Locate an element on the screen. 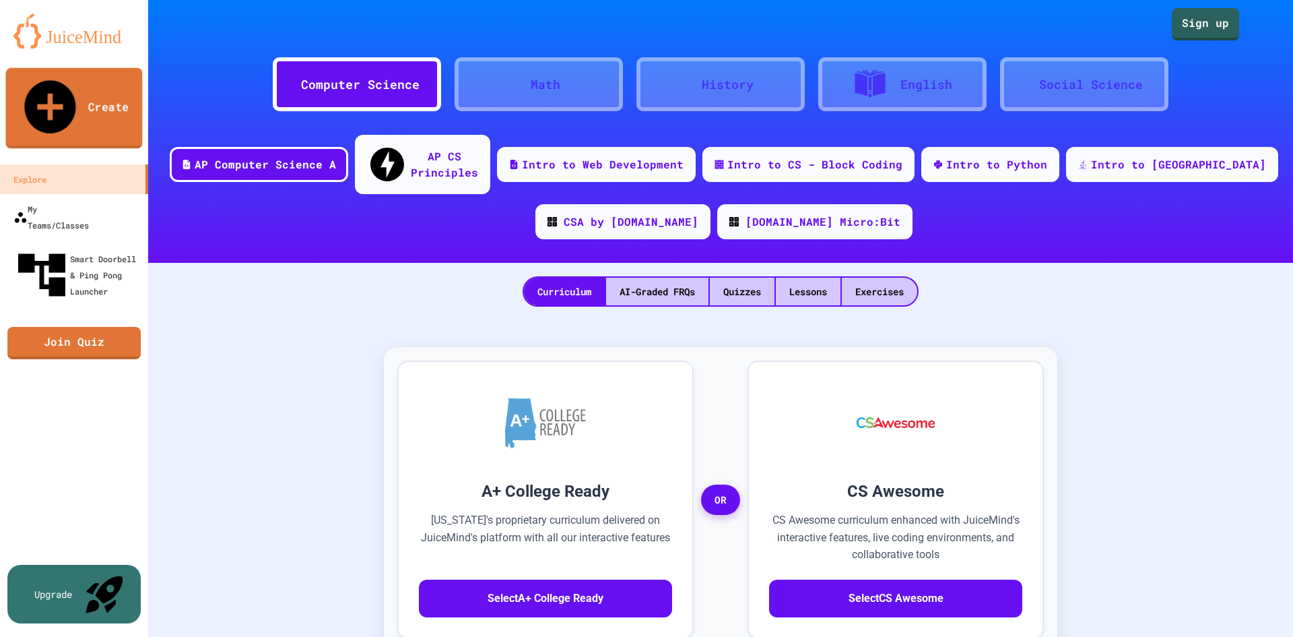  img: CS Awesome is located at coordinates (896, 422).